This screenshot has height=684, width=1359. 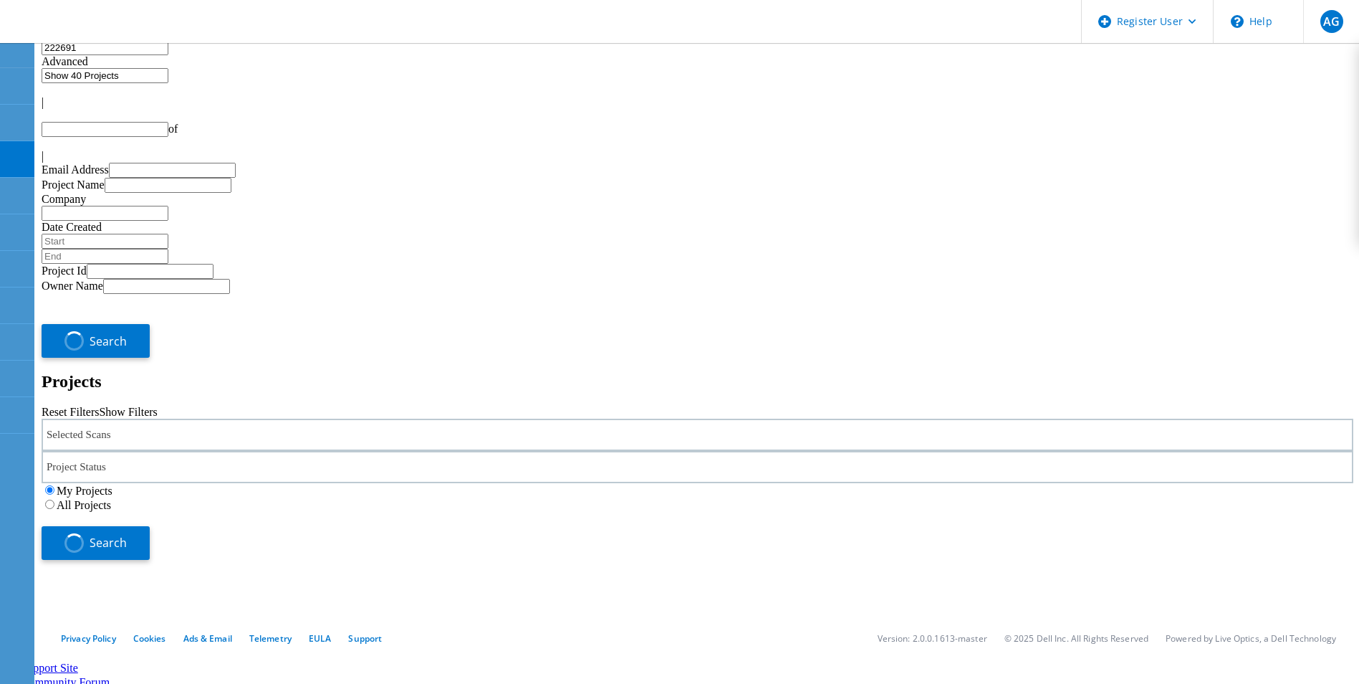 I want to click on label: Company, so click(x=64, y=198).